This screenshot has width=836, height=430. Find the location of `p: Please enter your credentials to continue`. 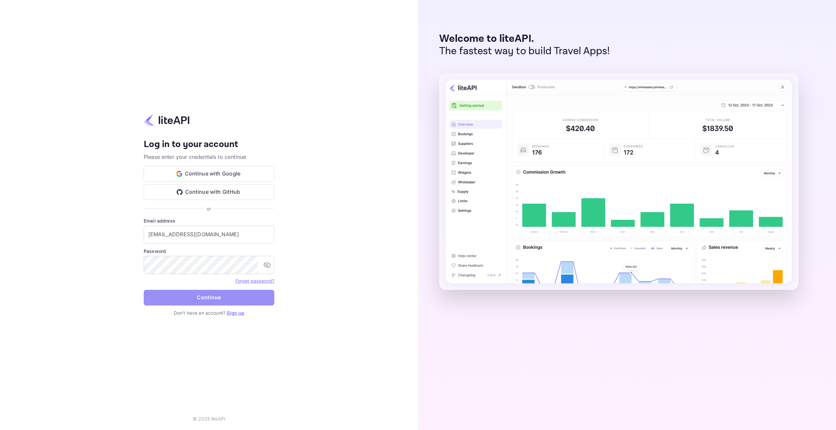

p: Please enter your credentials to continue is located at coordinates (209, 157).